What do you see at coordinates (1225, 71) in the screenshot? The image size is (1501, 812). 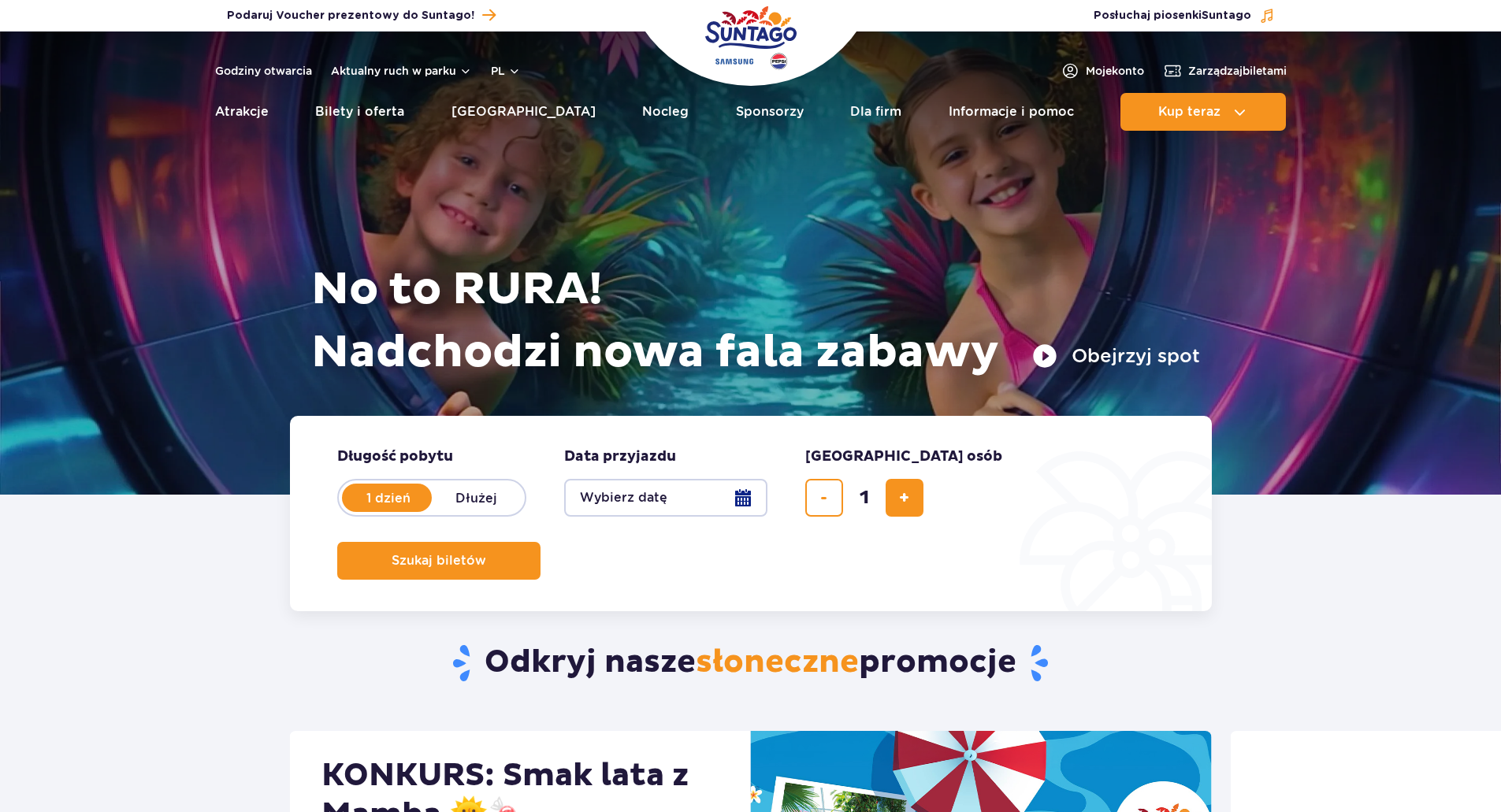 I see `a: Zarządzajbiletami` at bounding box center [1225, 71].